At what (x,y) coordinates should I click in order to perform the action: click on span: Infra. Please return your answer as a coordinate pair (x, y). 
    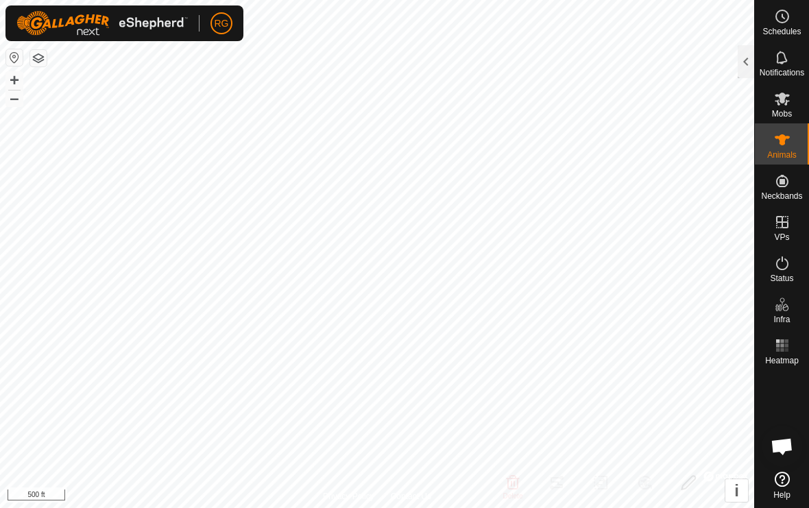
    Looking at the image, I should click on (781, 319).